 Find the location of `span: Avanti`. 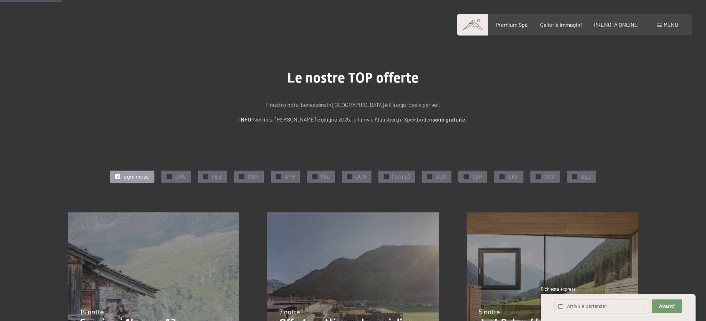

span: Avanti is located at coordinates (666, 306).